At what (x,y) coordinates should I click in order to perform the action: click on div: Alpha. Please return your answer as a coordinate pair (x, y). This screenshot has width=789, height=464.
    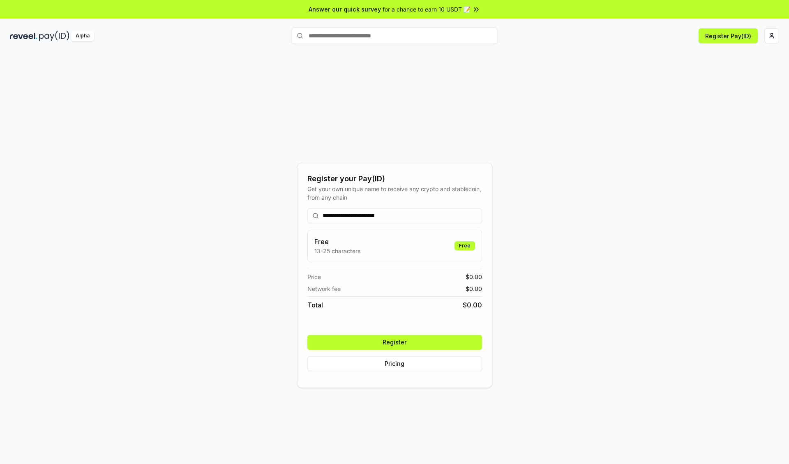
    Looking at the image, I should click on (83, 36).